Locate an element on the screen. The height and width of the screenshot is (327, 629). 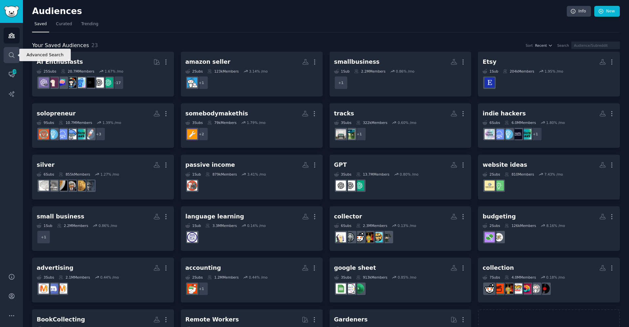
img: dvdcollection is located at coordinates (498, 289).